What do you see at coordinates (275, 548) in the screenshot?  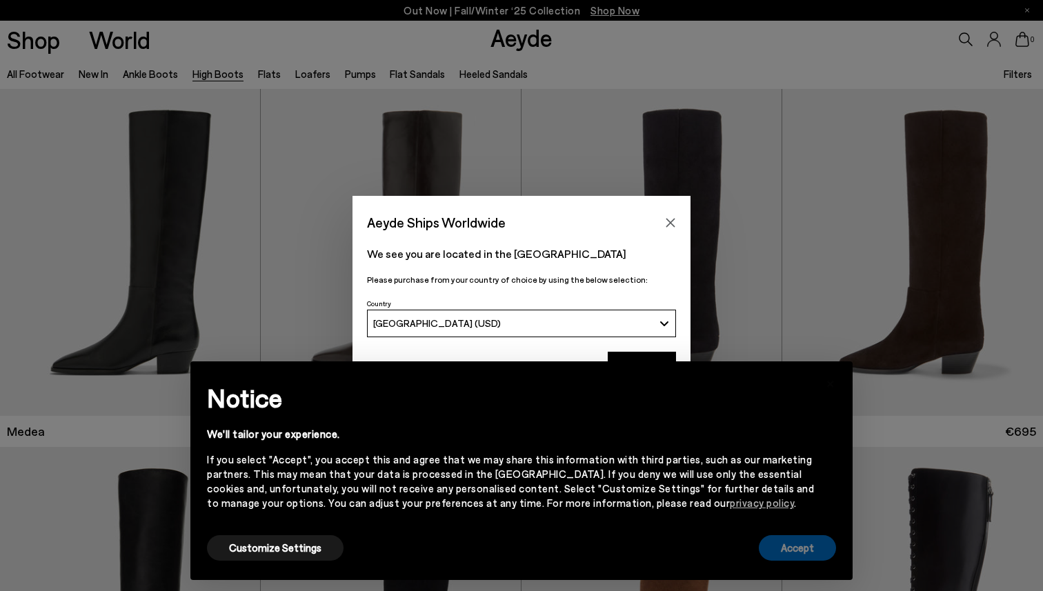 I see `button: Customize Settings` at bounding box center [275, 548].